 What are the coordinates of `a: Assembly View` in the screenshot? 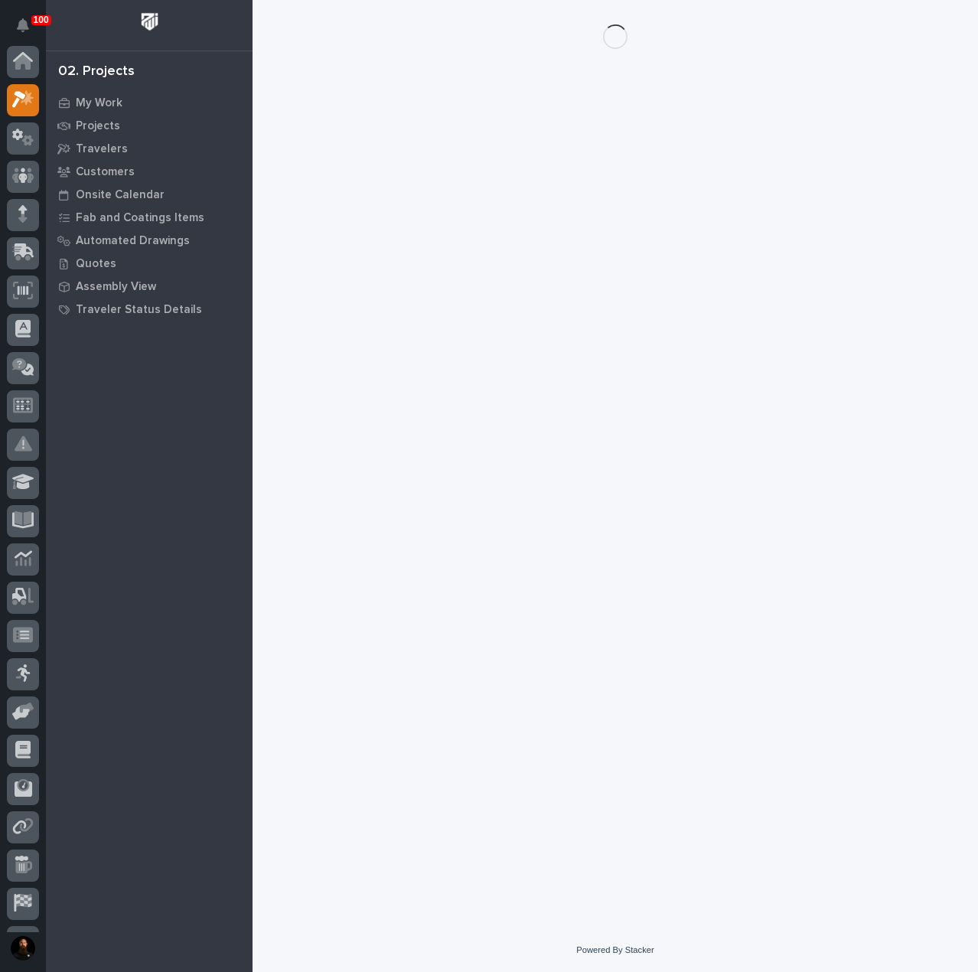 It's located at (149, 286).